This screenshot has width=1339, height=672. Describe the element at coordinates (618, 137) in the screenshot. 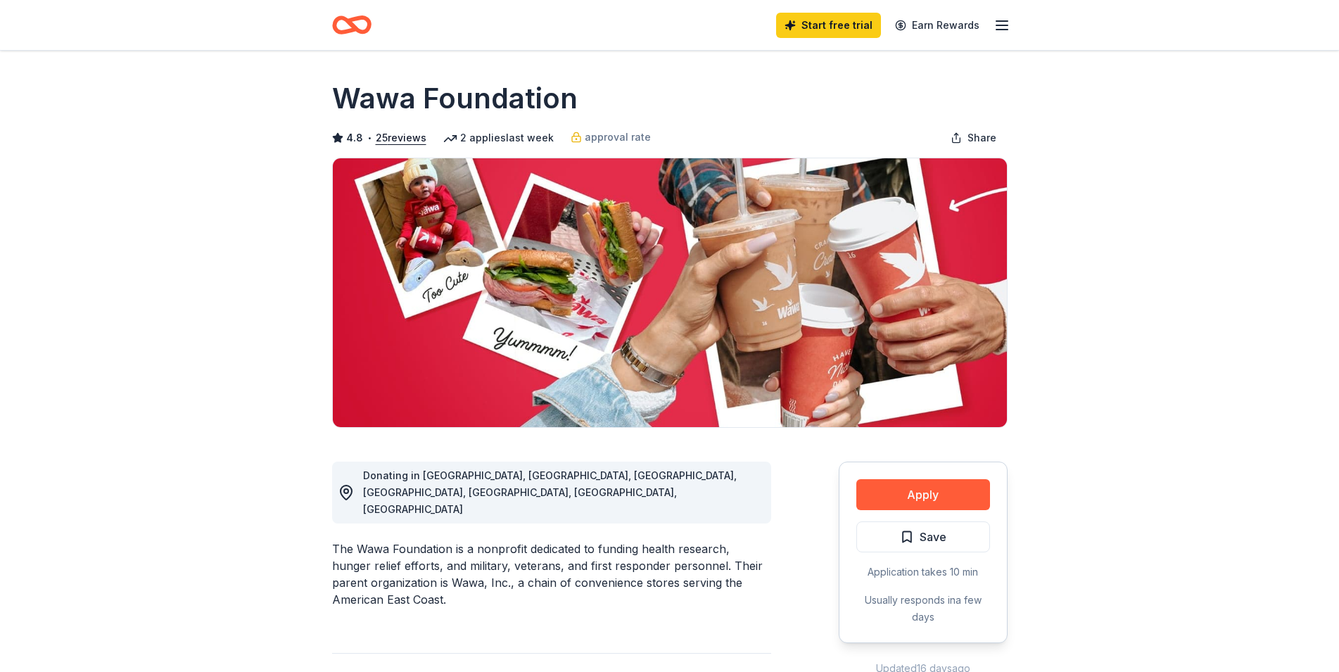

I see `span: approval rate` at that location.